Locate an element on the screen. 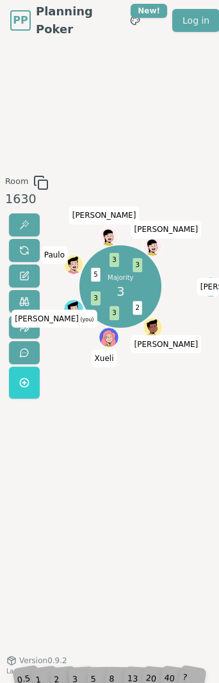 This screenshot has height=683, width=219. span: 5 is located at coordinates (95, 275).